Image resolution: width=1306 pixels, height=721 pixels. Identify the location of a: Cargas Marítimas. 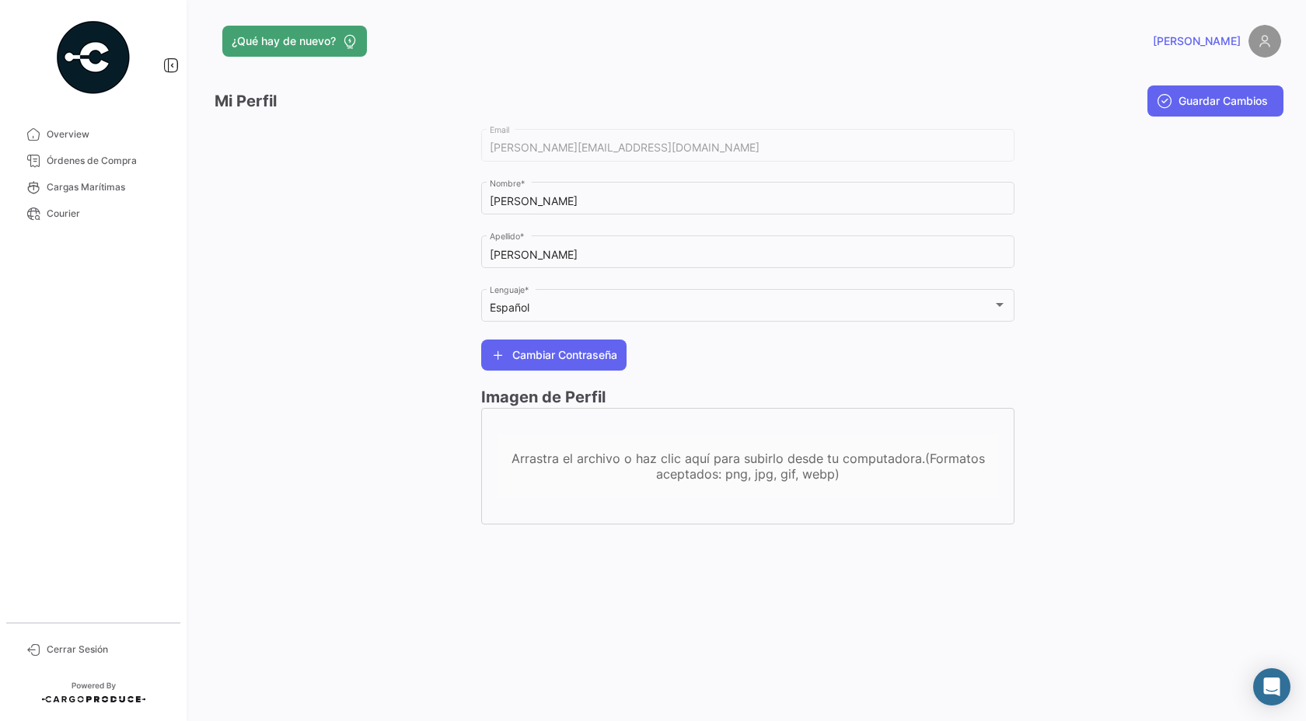
(93, 187).